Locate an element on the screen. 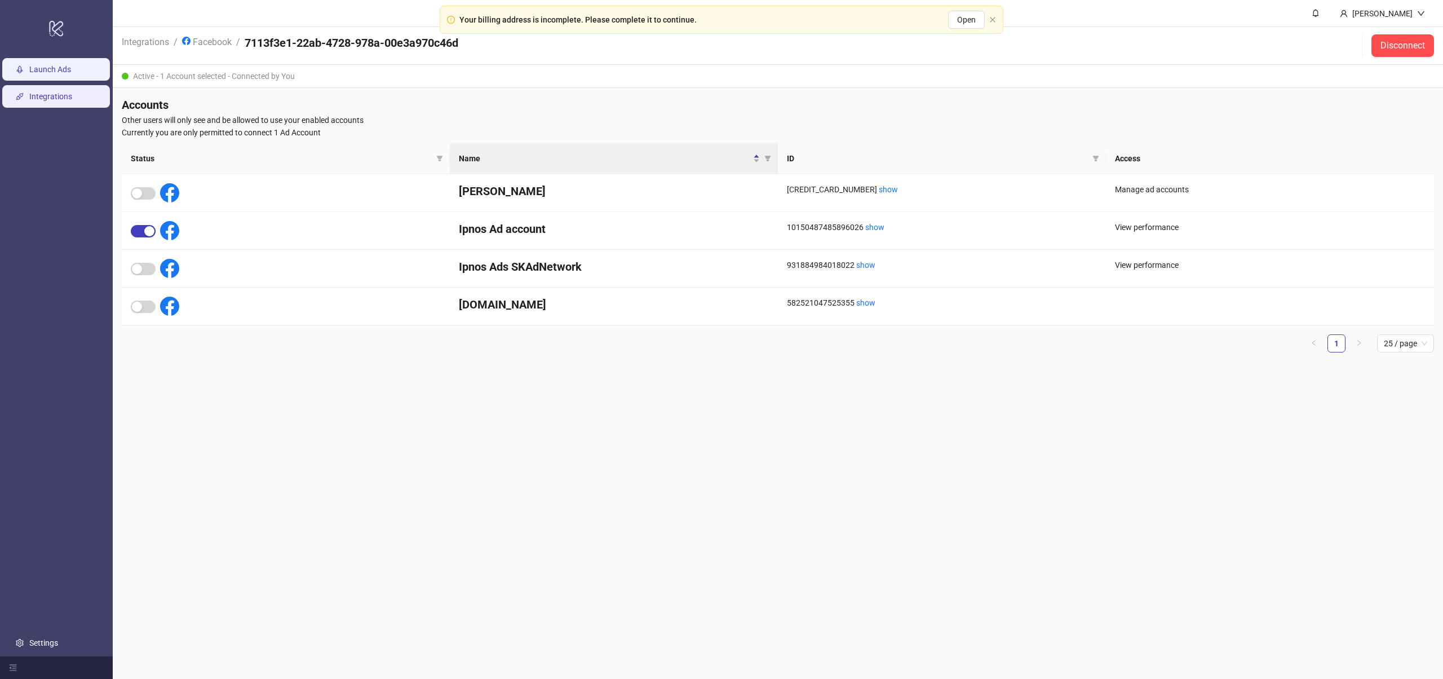 Image resolution: width=1443 pixels, height=679 pixels. span: user is located at coordinates (1344, 14).